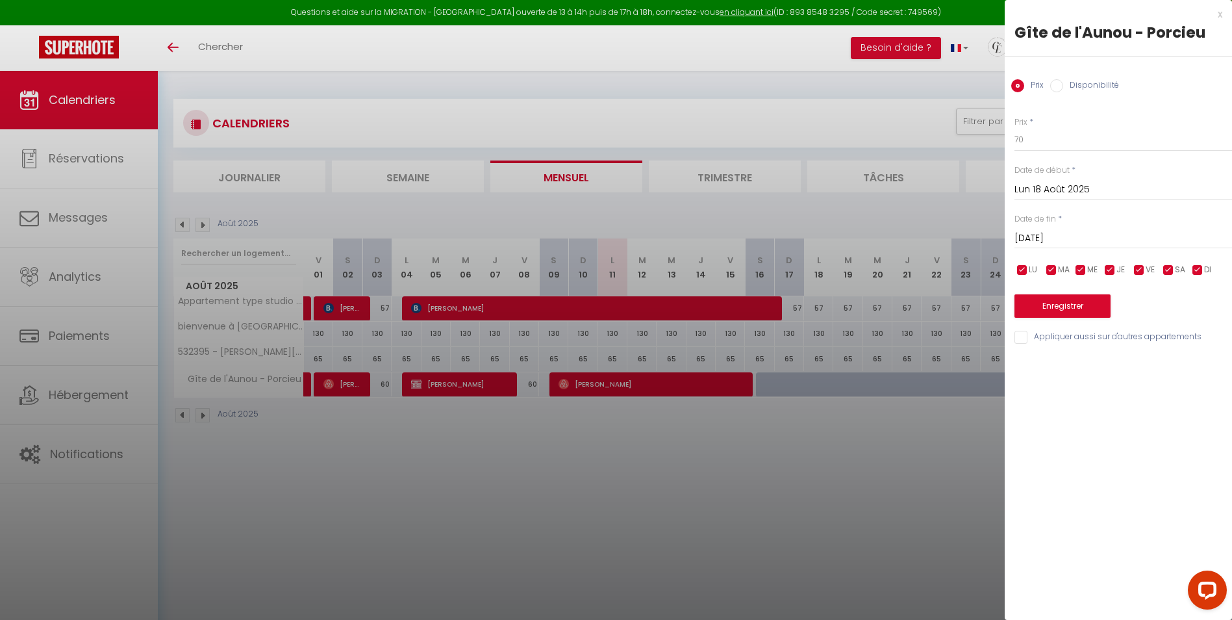 The width and height of the screenshot is (1232, 620). Describe the element at coordinates (1208, 270) in the screenshot. I see `span: DI` at that location.